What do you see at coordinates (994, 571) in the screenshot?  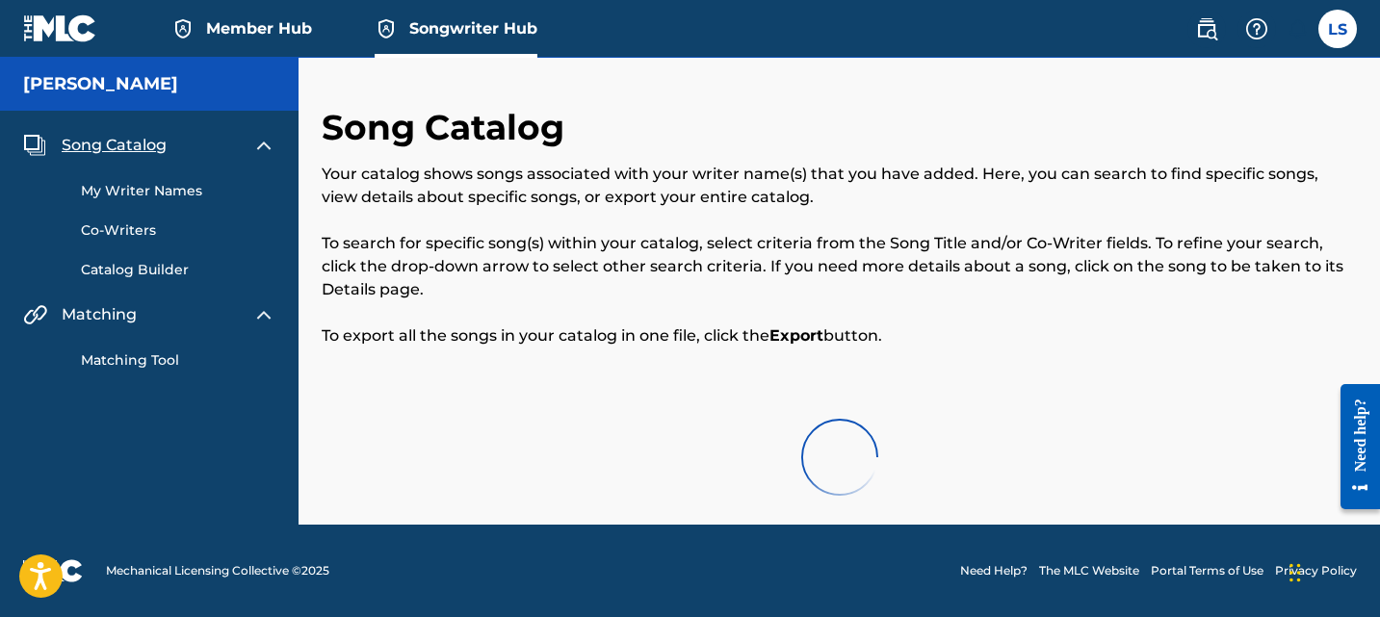 I see `a: Need Help?` at bounding box center [994, 571].